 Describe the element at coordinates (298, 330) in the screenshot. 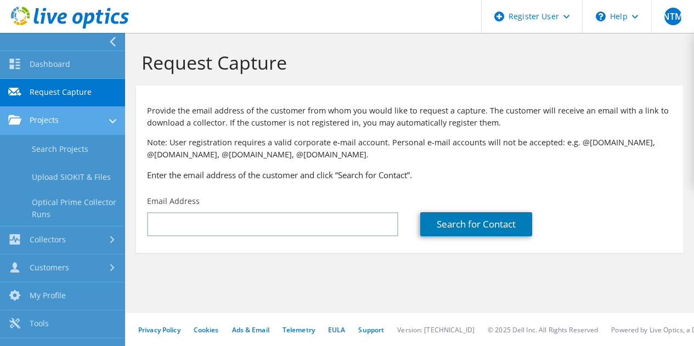

I see `a: Telemetry` at that location.